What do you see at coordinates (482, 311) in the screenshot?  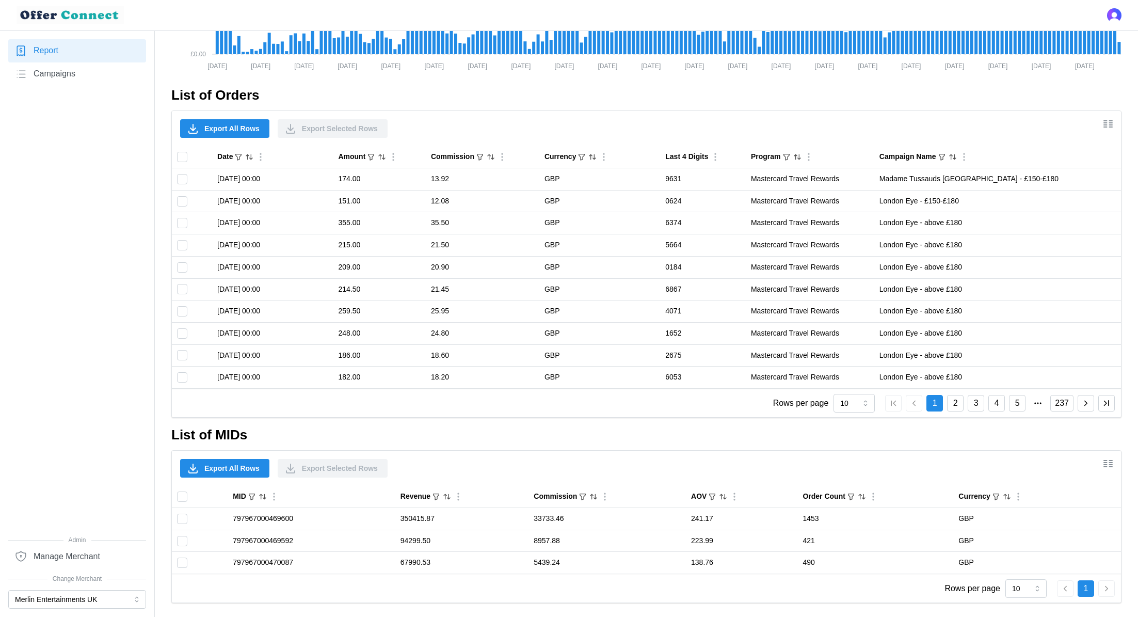 I see `td: 25.95` at bounding box center [482, 311].